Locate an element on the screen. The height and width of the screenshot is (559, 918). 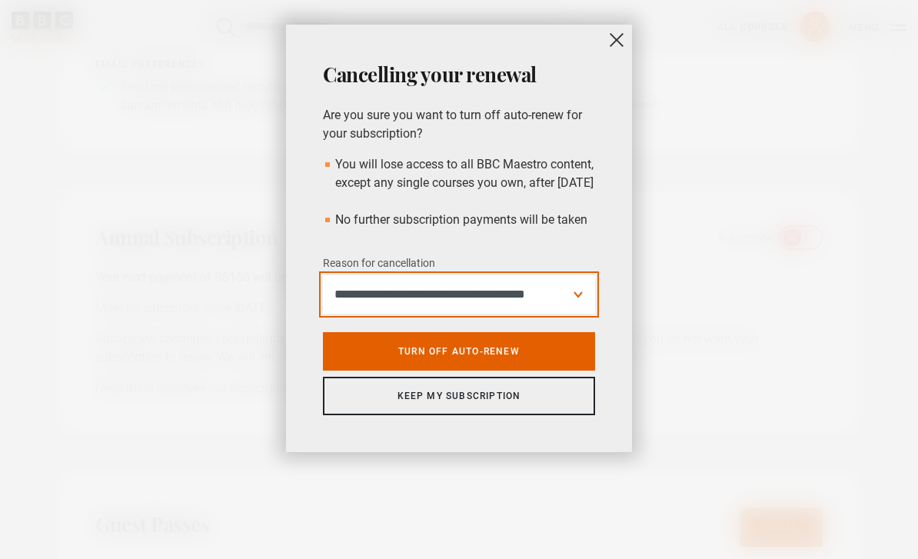
label: Reason for cancellation is located at coordinates (379, 264).